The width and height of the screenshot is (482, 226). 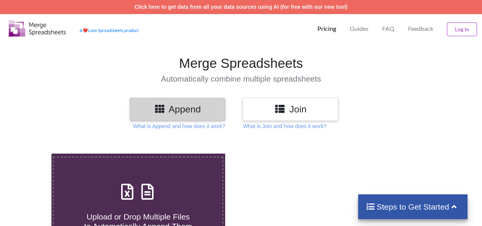 I want to click on p: What is Append and how does it work?, so click(x=179, y=126).